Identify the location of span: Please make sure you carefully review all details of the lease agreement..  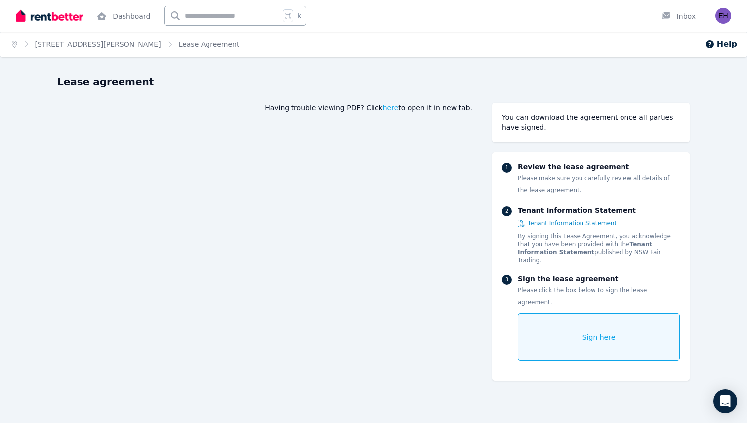
(593, 184).